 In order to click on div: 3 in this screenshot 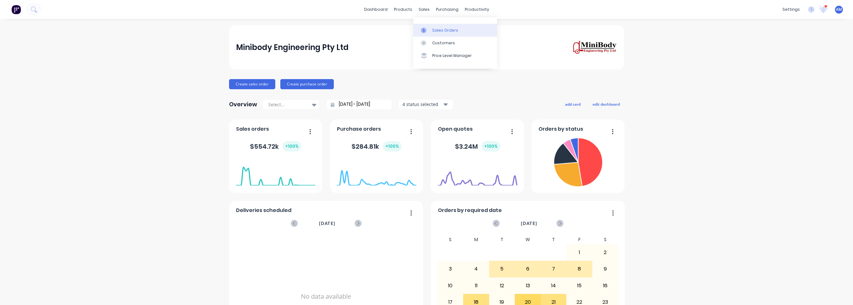, I will do `click(451, 269)`.